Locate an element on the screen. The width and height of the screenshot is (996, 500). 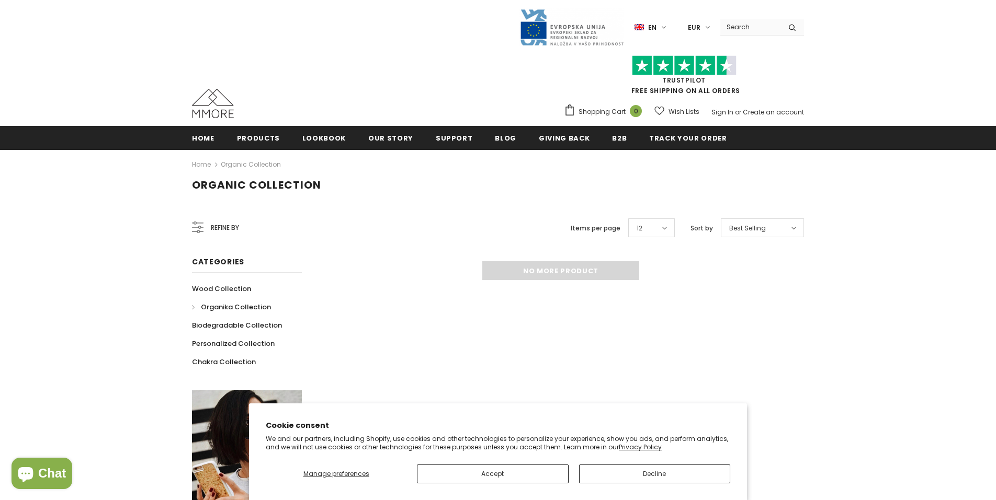
span: B2B is located at coordinates (619, 138).